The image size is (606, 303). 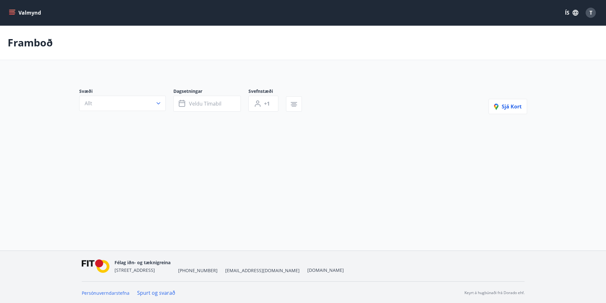 I want to click on span: Félag iðn- og tæknigreina, so click(x=142, y=262).